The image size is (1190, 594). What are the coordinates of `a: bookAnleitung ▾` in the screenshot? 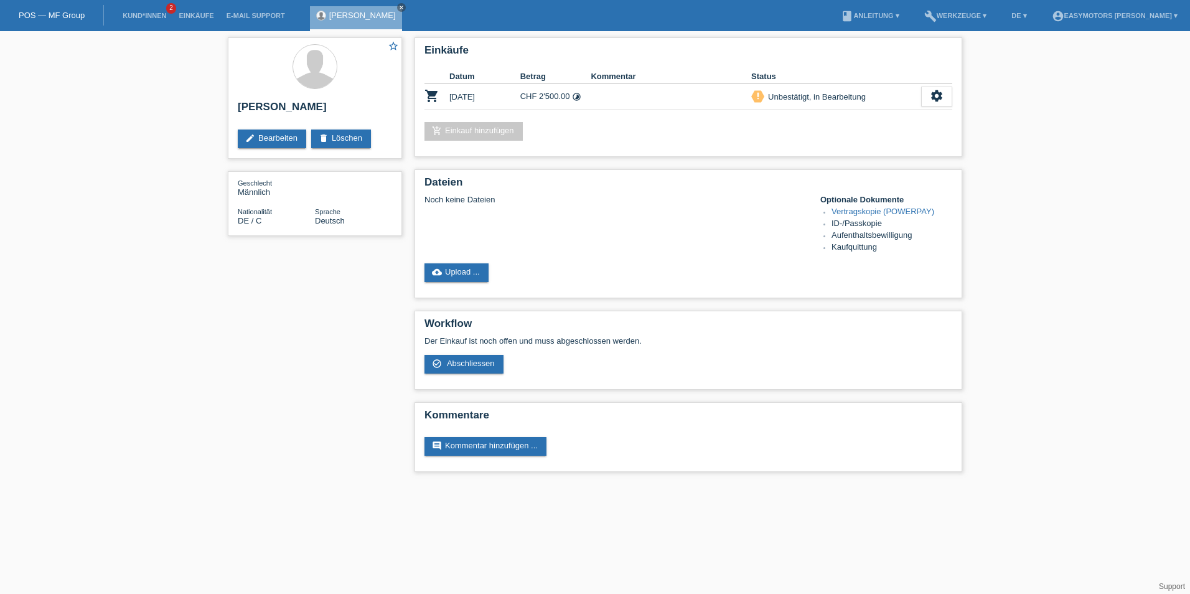 It's located at (869, 16).